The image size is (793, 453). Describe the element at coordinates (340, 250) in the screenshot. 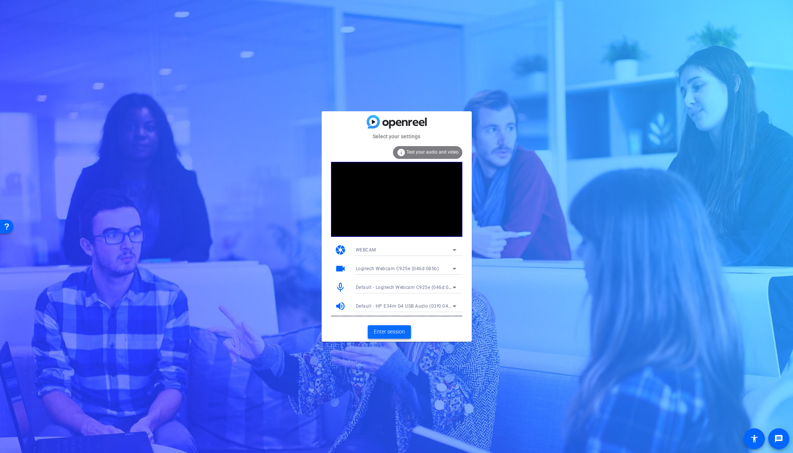

I see `mat-icon: camera` at that location.